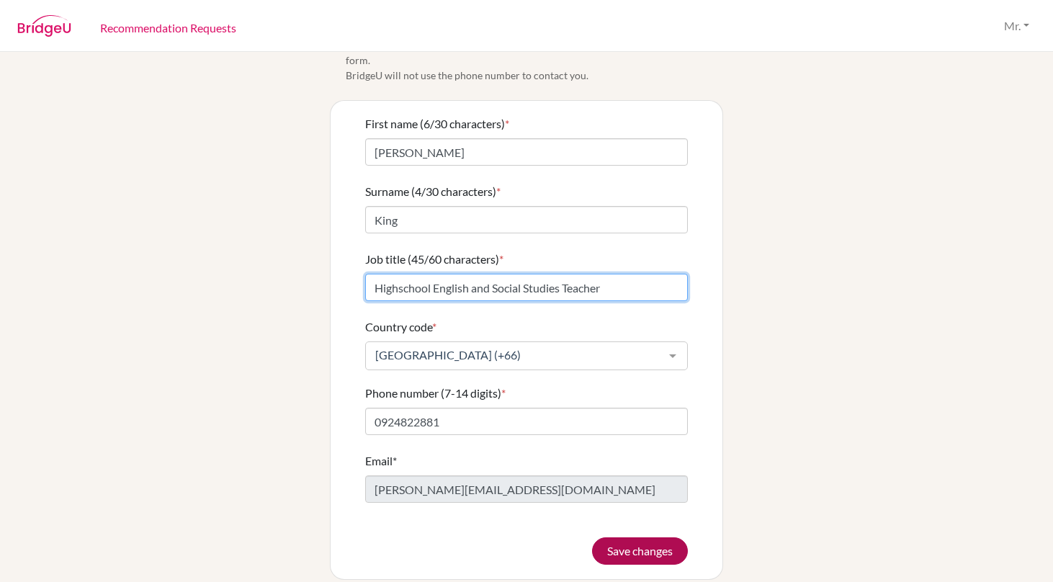 The height and width of the screenshot is (582, 1053). I want to click on label: Phone number (7-14 digits), so click(435, 393).